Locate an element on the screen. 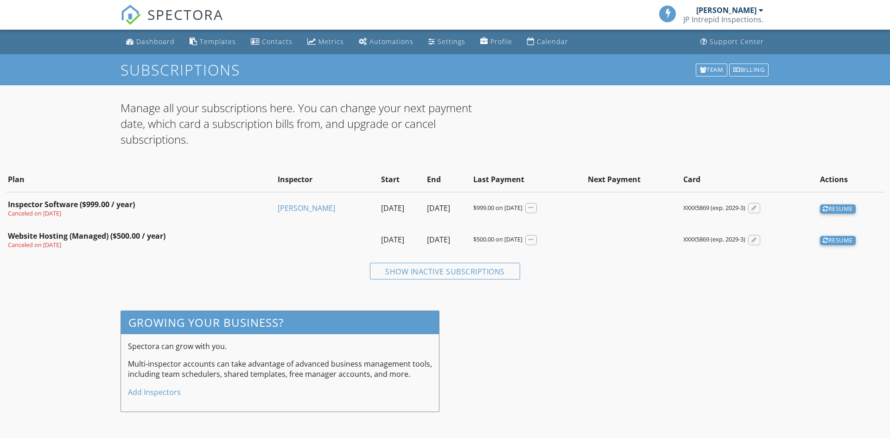 The height and width of the screenshot is (438, 890). div: Billing is located at coordinates (748, 70).